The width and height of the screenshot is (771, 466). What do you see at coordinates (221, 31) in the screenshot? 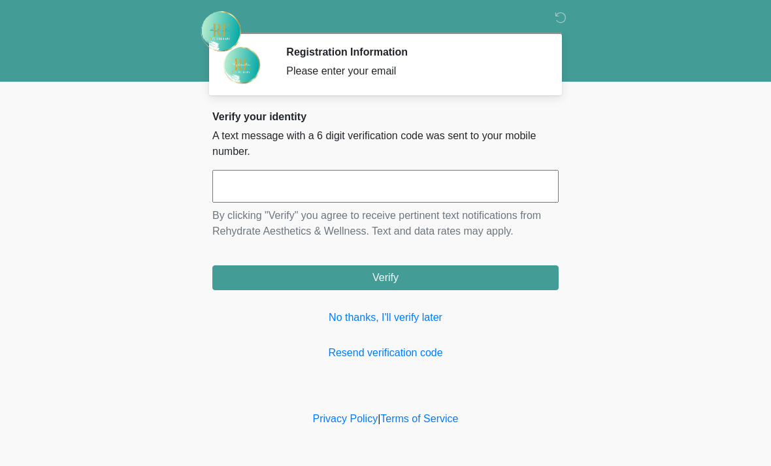
I see `img: Rehydrate Aesthetics & Wellness Logo` at bounding box center [221, 31].